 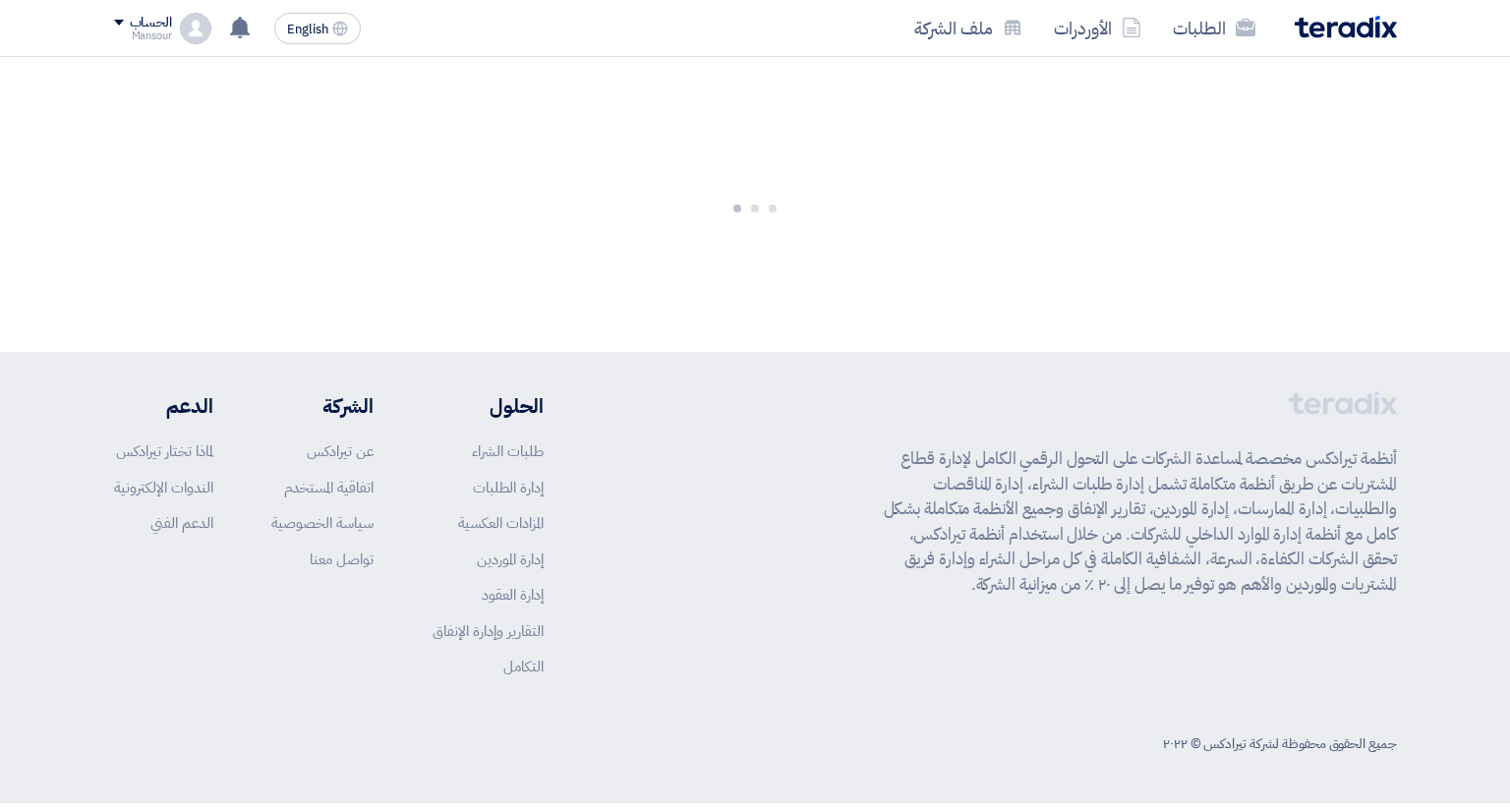 I want to click on div: الحساب, so click(x=151, y=23).